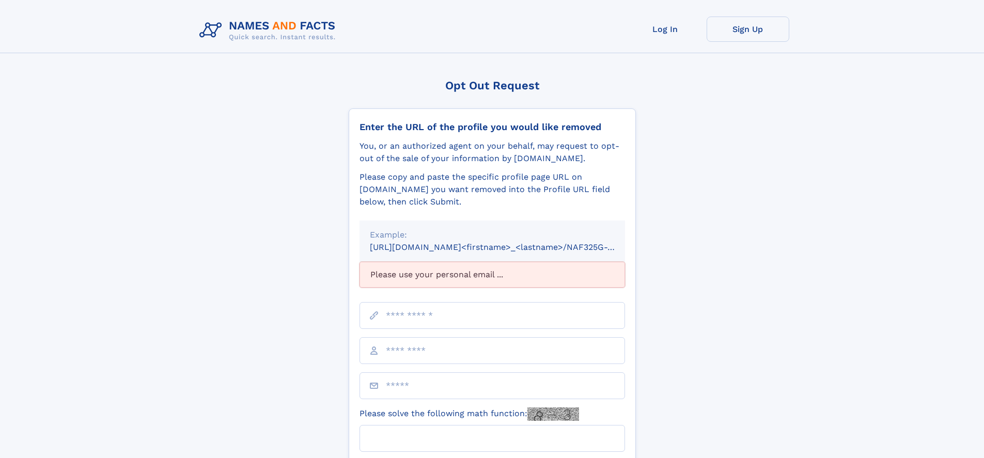  What do you see at coordinates (492, 127) in the screenshot?
I see `div: Enter the URL of the profile you would like removed` at bounding box center [492, 127].